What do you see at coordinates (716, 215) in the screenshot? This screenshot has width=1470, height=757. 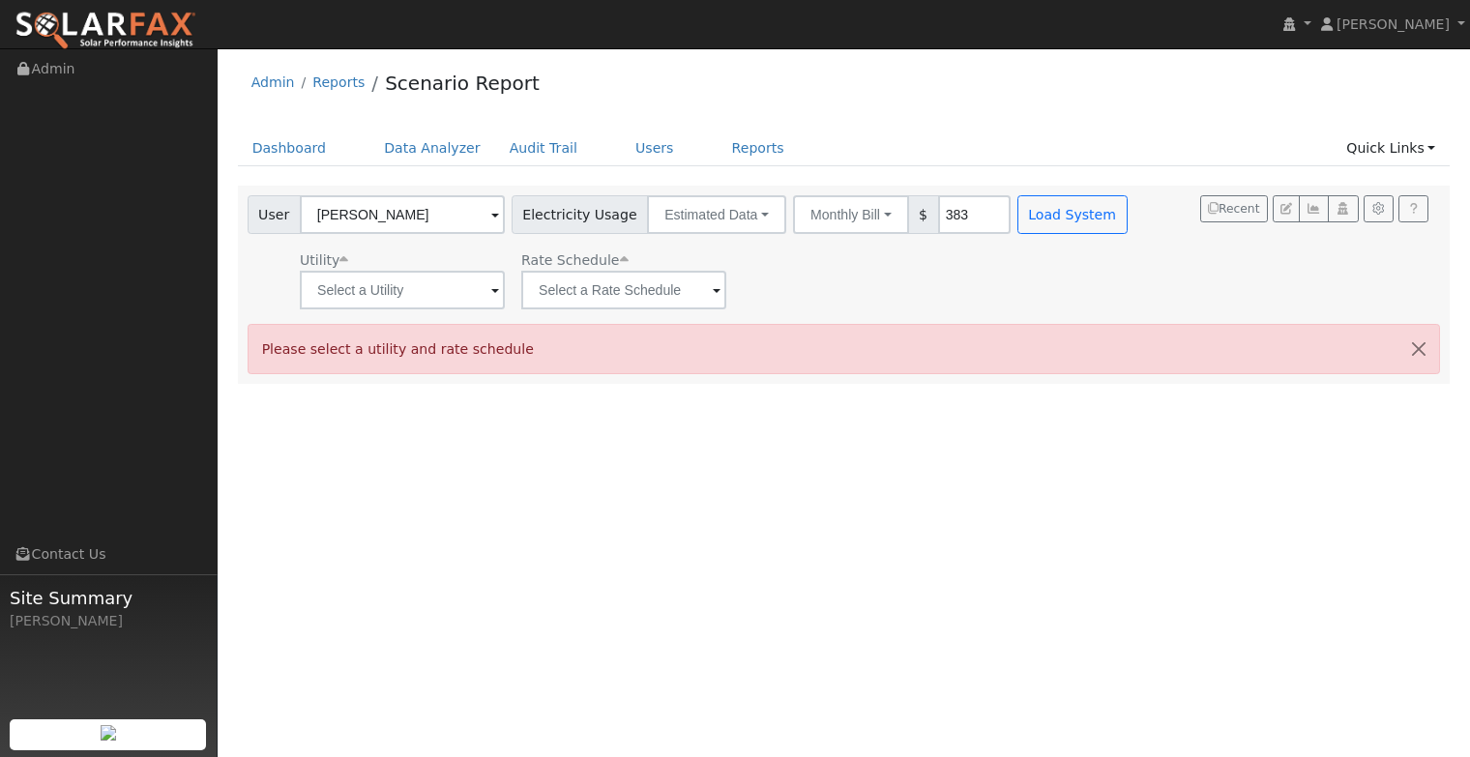 I see `button: Estimated Data` at bounding box center [716, 215].